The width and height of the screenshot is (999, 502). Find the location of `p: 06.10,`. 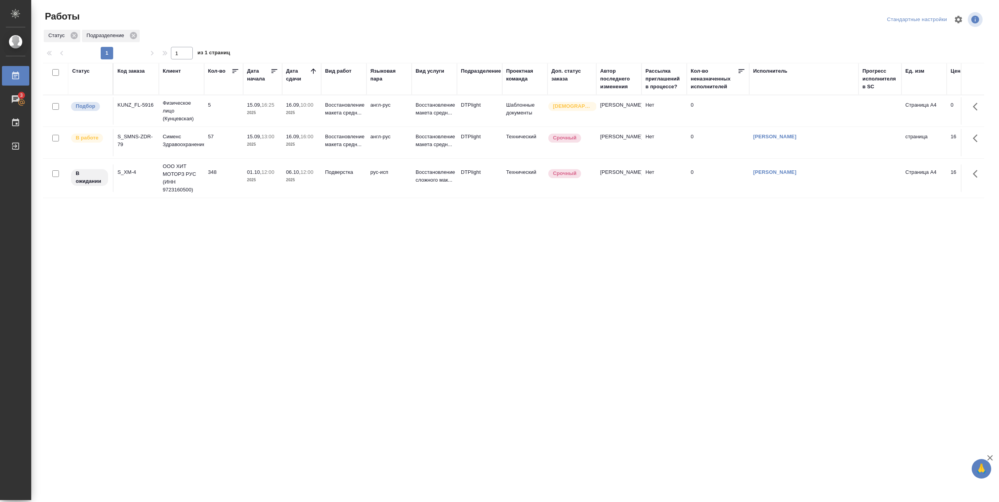

p: 06.10, is located at coordinates (293, 172).